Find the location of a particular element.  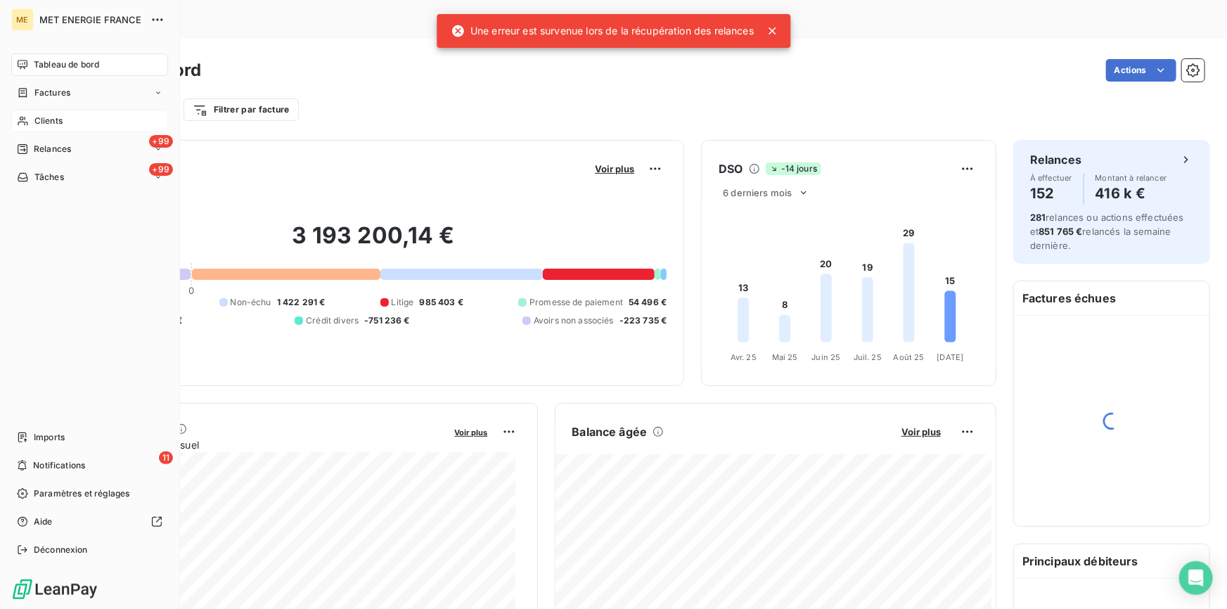

span: Litige is located at coordinates (403, 302).